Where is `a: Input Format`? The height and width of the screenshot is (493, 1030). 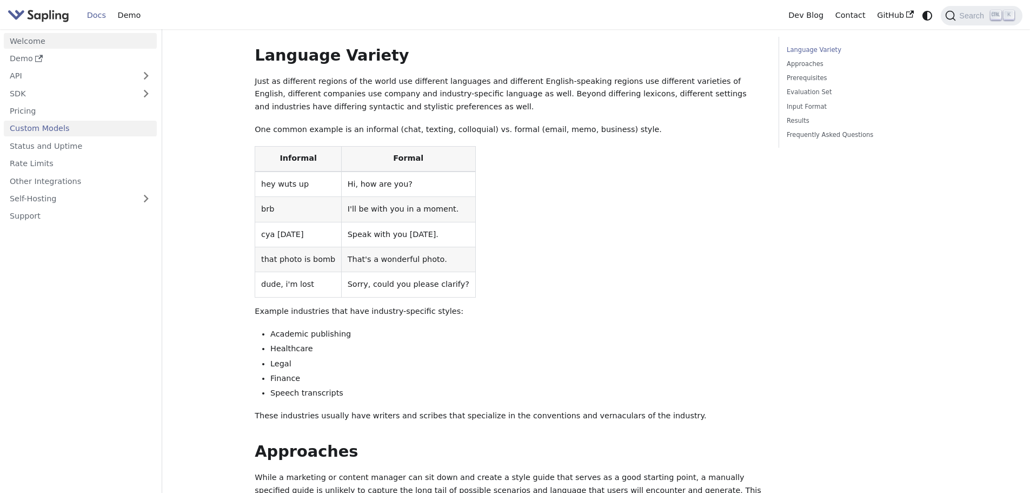 a: Input Format is located at coordinates (860, 107).